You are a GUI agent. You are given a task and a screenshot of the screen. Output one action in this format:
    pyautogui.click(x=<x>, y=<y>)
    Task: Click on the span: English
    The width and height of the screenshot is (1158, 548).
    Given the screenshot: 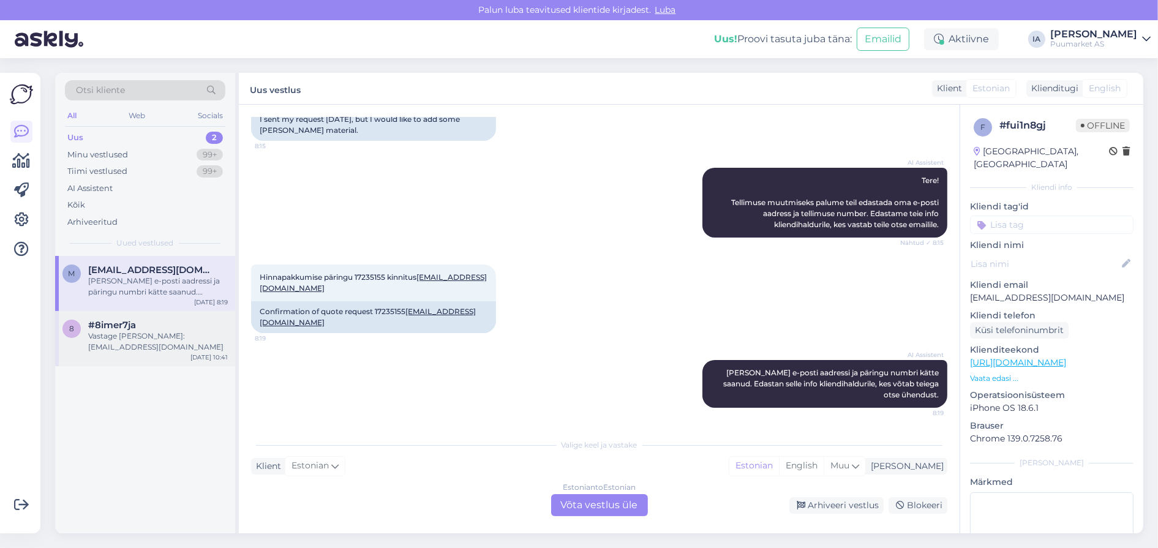 What is the action you would take?
    pyautogui.click(x=1105, y=88)
    